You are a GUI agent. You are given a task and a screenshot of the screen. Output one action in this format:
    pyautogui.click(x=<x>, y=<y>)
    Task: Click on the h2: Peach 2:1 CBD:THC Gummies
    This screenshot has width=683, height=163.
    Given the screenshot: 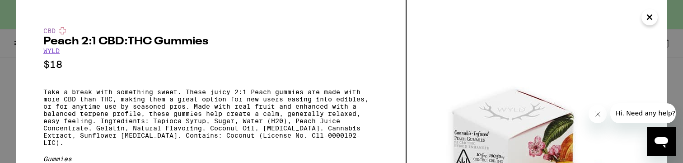 What is the action you would take?
    pyautogui.click(x=211, y=42)
    